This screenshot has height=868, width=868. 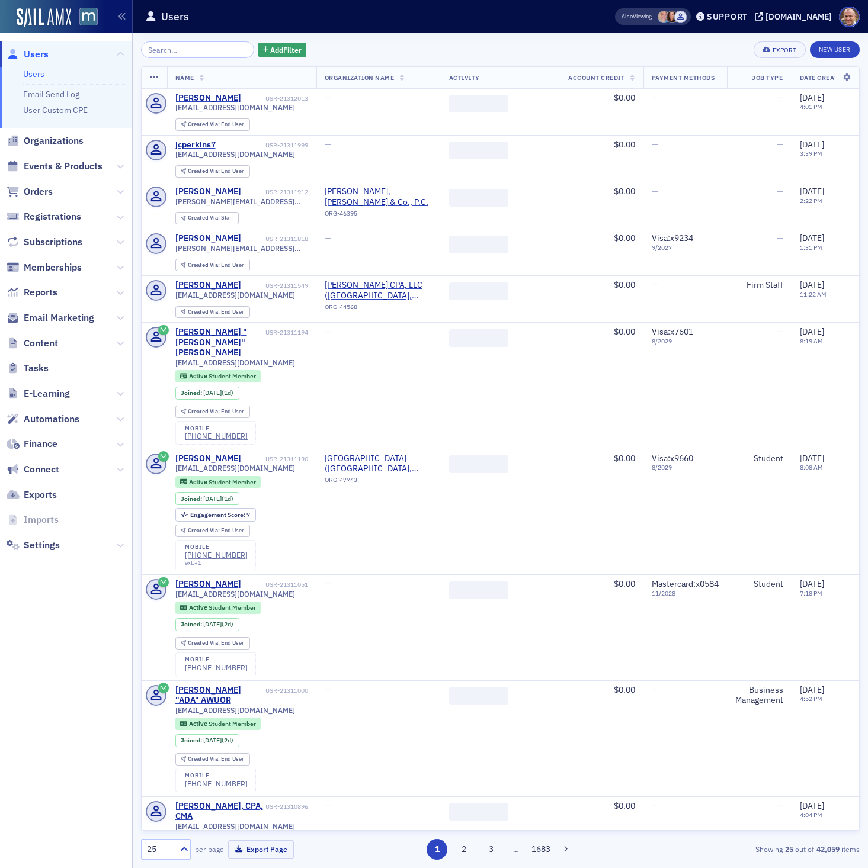 I want to click on div: 7, so click(x=220, y=515).